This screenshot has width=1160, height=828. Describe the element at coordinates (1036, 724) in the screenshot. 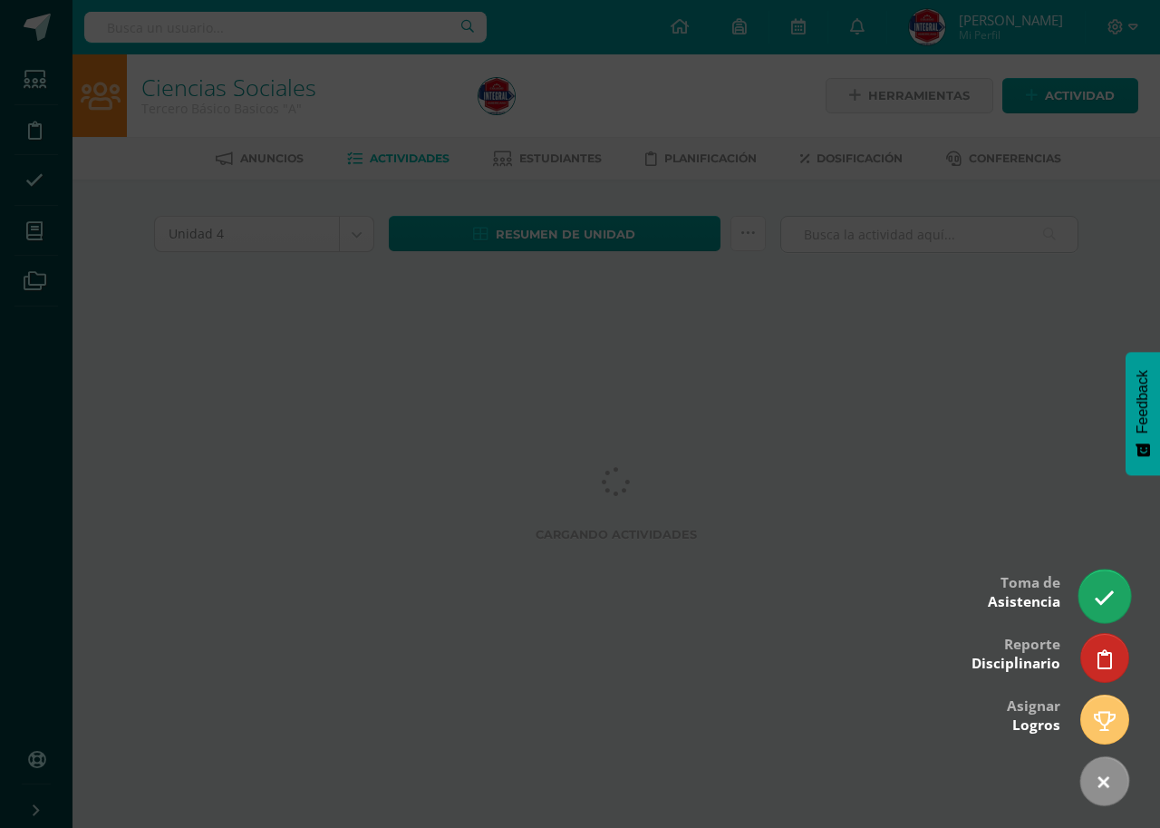

I see `span: Logros` at that location.